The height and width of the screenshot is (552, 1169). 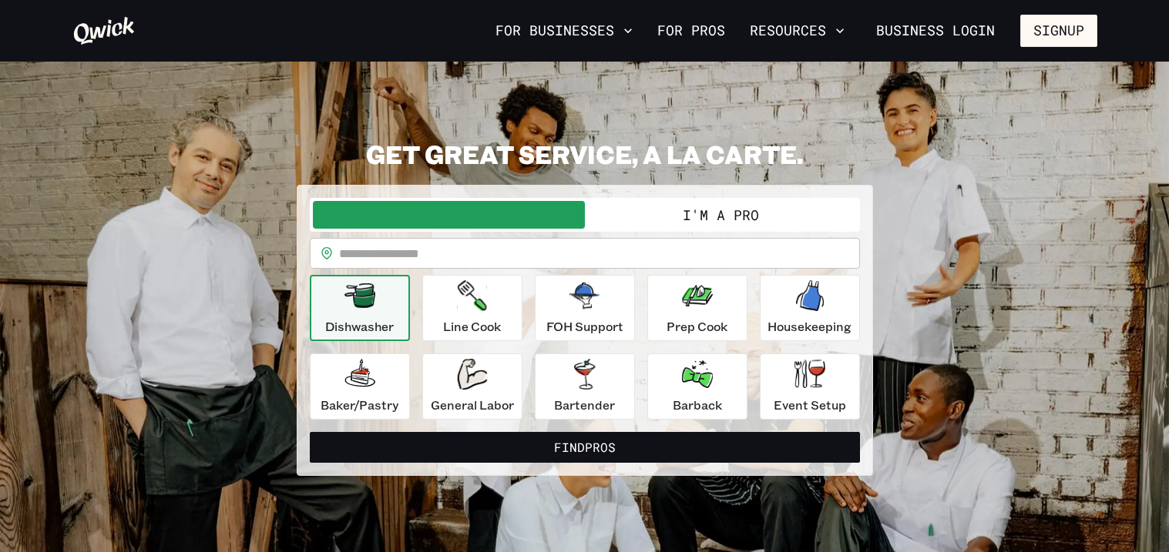 I want to click on button: Event Setup, so click(x=810, y=387).